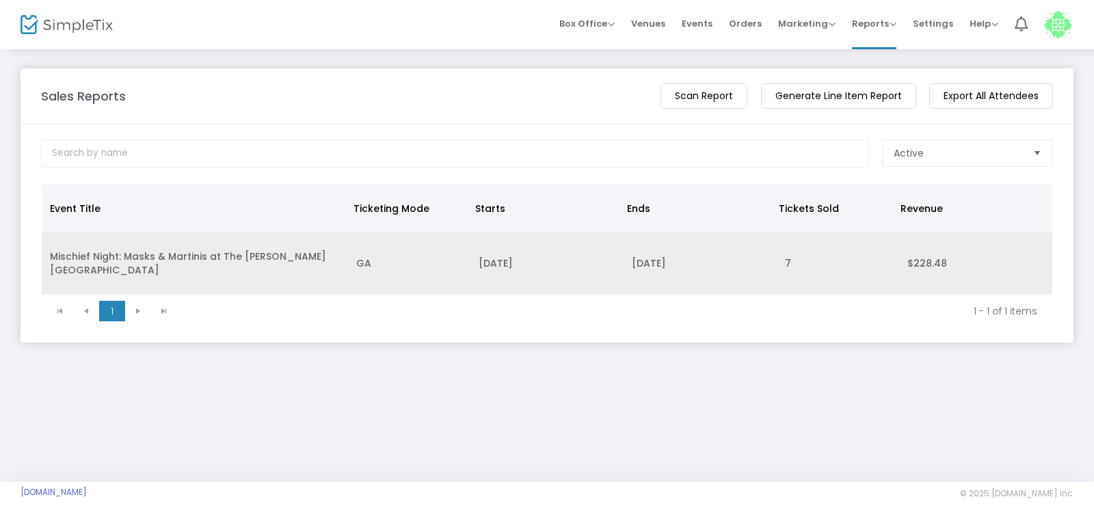 The height and width of the screenshot is (523, 1094). I want to click on span: Active, so click(909, 153).